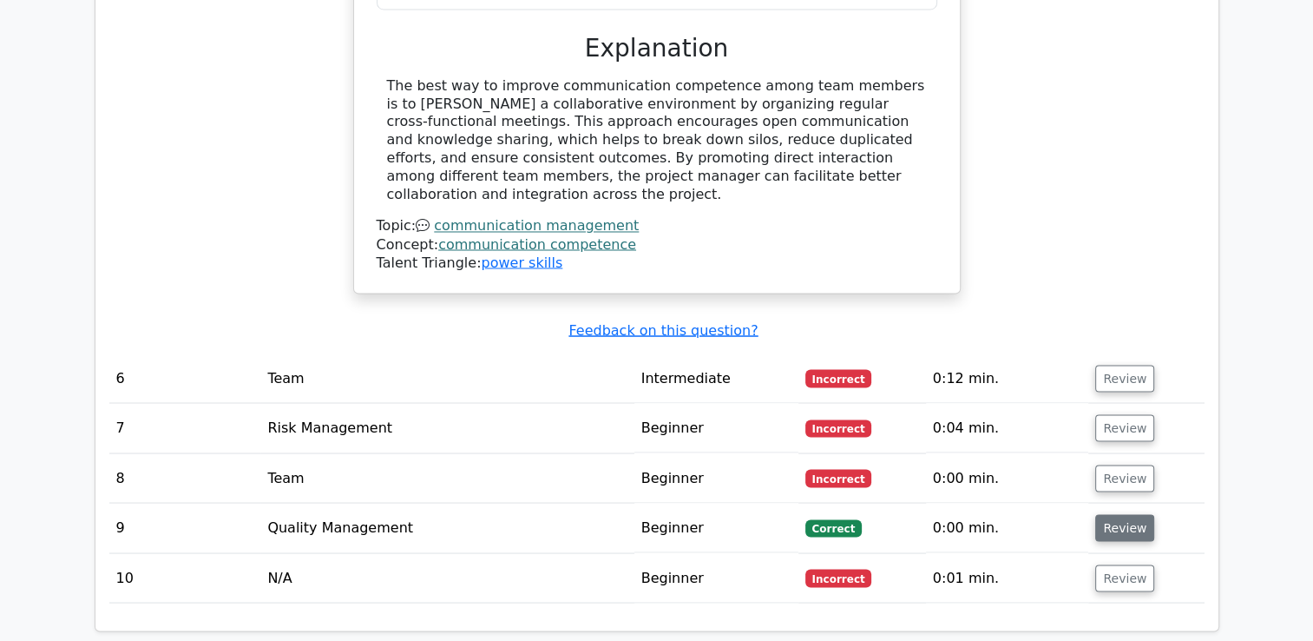 The image size is (1313, 641). Describe the element at coordinates (185, 577) in the screenshot. I see `td: 10` at that location.